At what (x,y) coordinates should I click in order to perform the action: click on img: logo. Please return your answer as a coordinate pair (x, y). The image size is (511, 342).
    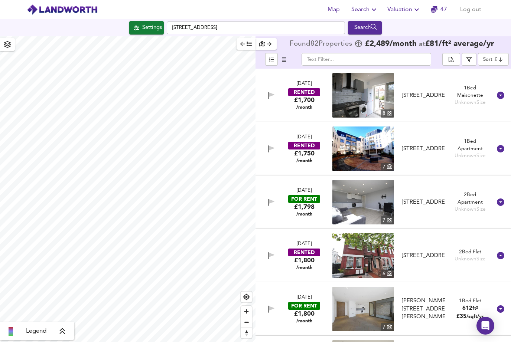
    Looking at the image, I should click on (62, 10).